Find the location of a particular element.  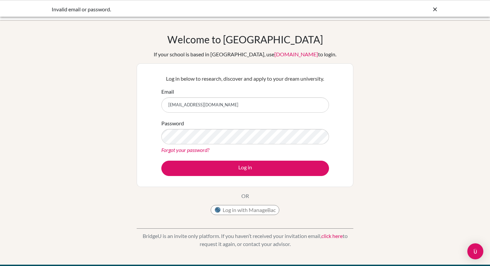

p: OR is located at coordinates (245, 196).